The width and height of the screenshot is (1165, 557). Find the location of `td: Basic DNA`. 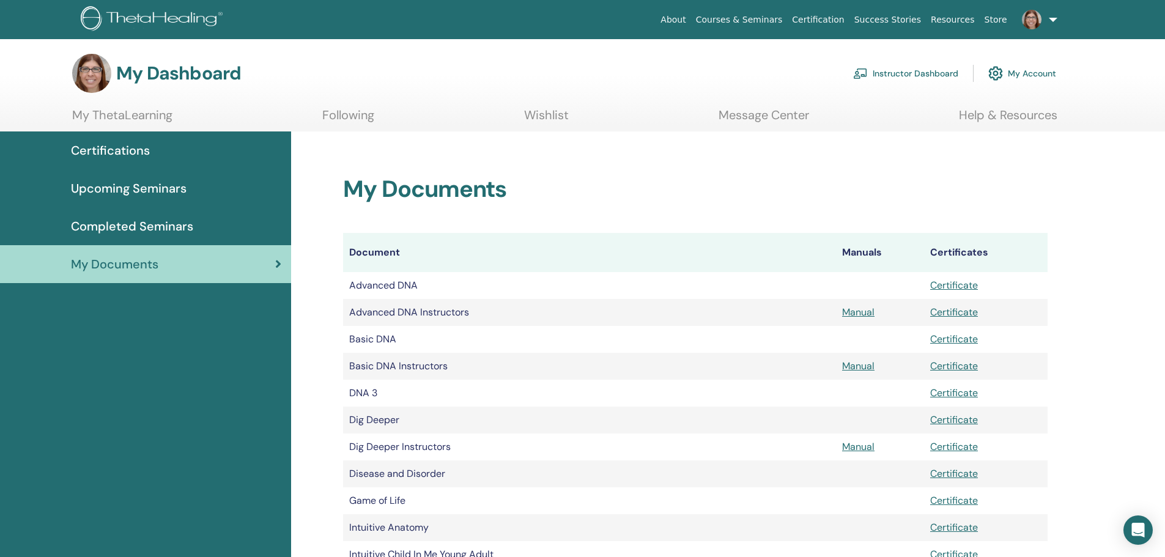

td: Basic DNA is located at coordinates (590, 340).